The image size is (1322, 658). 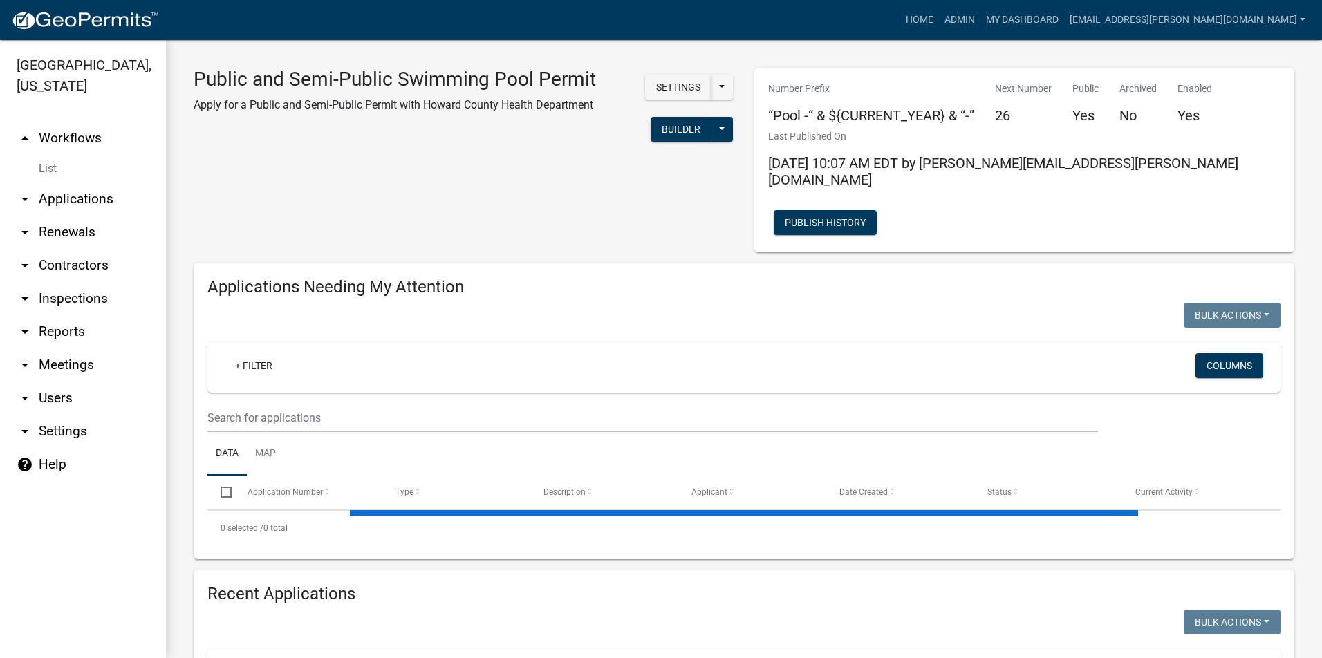 What do you see at coordinates (1196, 492) in the screenshot?
I see `datatable-header-cell: Current Activity` at bounding box center [1196, 492].